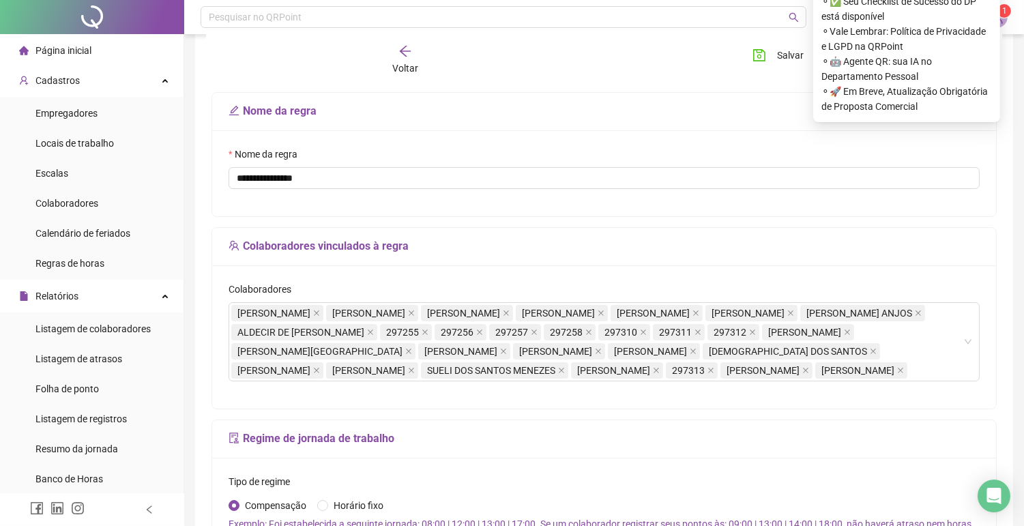 Image resolution: width=1024 pixels, height=526 pixels. What do you see at coordinates (372, 370) in the screenshot?
I see `span: LUCAS MANOEL SANTOS ANDRADE` at bounding box center [372, 370].